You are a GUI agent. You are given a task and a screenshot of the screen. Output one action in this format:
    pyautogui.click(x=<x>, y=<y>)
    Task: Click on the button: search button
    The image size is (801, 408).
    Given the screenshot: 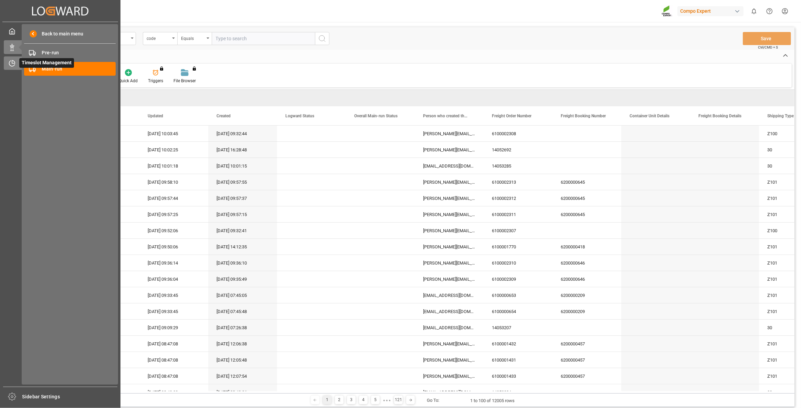 What is the action you would take?
    pyautogui.click(x=322, y=39)
    